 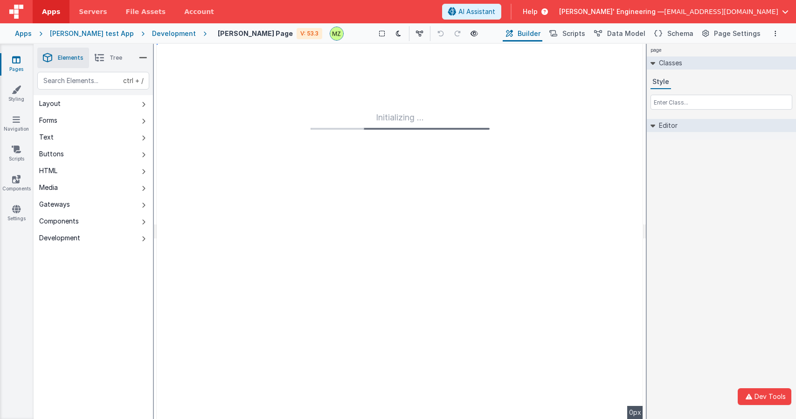 I want to click on button: Components, so click(x=93, y=221).